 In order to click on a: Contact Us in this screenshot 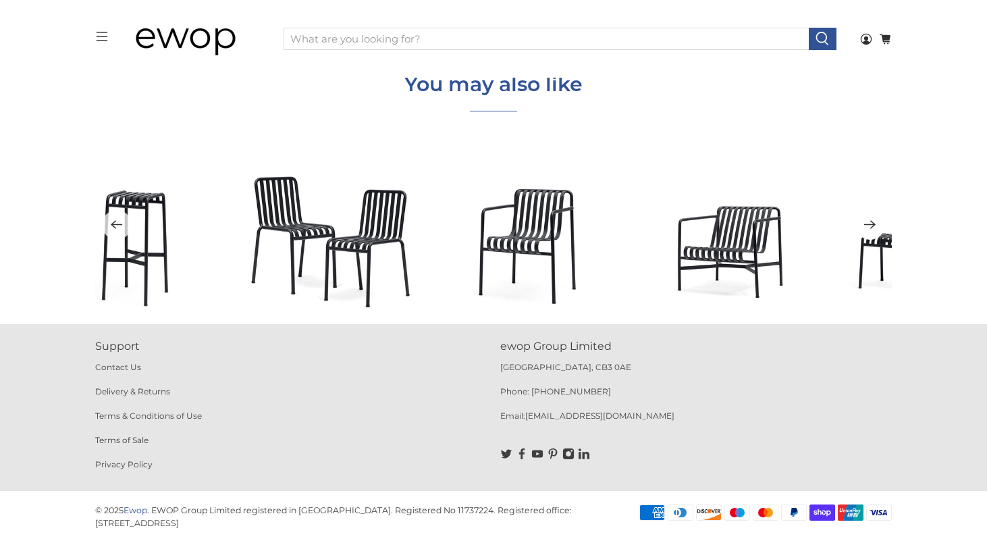, I will do `click(118, 367)`.